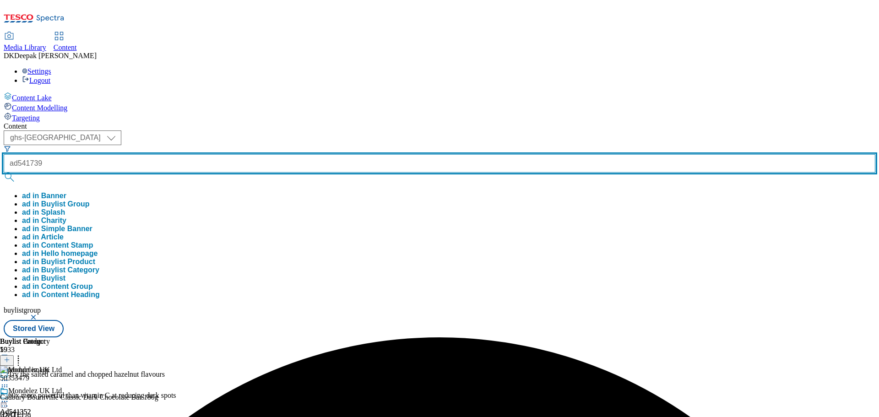 The width and height of the screenshot is (879, 417). Describe the element at coordinates (439, 117) in the screenshot. I see `a: Targeting` at that location.